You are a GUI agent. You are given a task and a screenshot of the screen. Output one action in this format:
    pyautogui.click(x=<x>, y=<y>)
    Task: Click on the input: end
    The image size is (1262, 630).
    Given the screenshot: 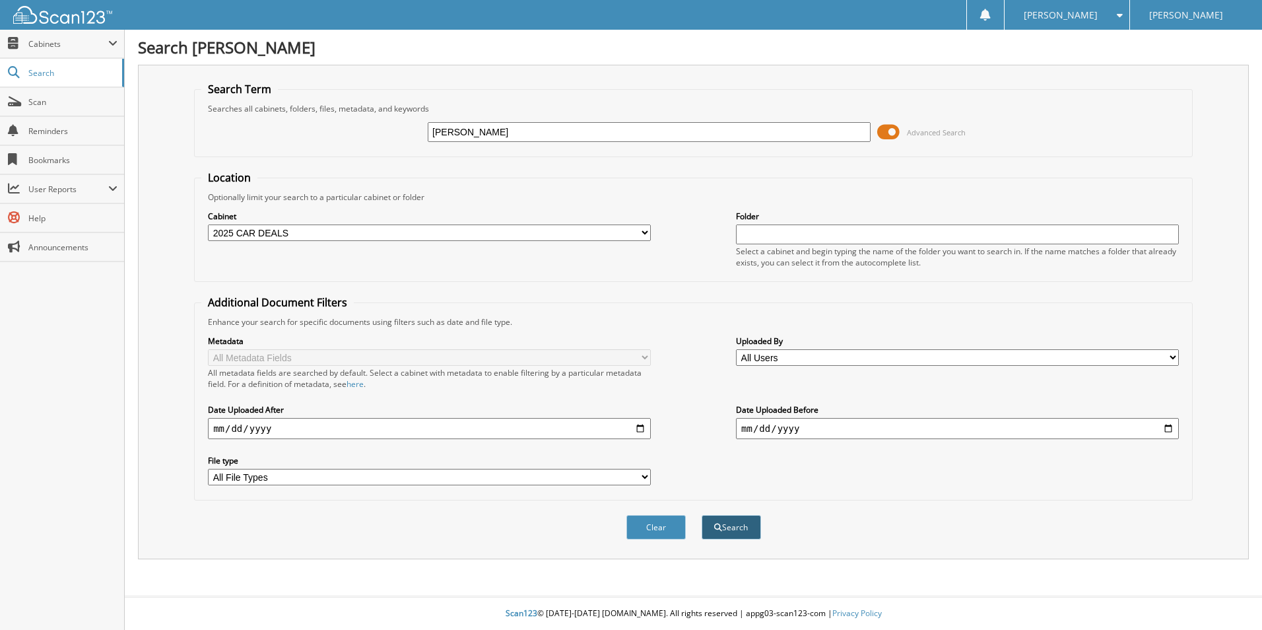 What is the action you would take?
    pyautogui.click(x=957, y=429)
    